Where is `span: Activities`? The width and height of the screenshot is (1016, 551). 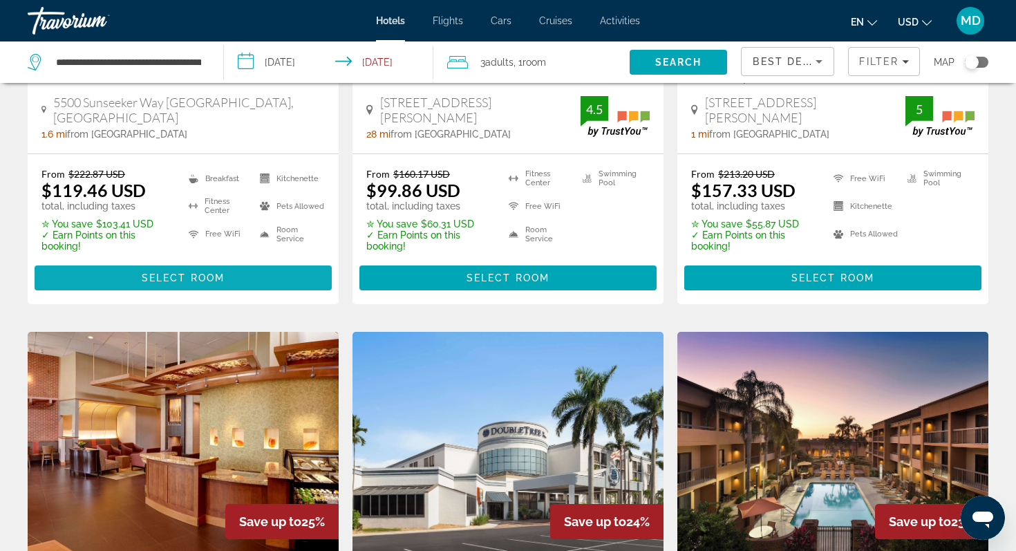
span: Activities is located at coordinates (620, 21).